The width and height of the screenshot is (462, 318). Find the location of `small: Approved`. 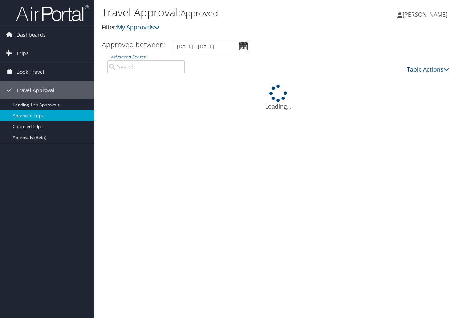

small: Approved is located at coordinates (199, 13).